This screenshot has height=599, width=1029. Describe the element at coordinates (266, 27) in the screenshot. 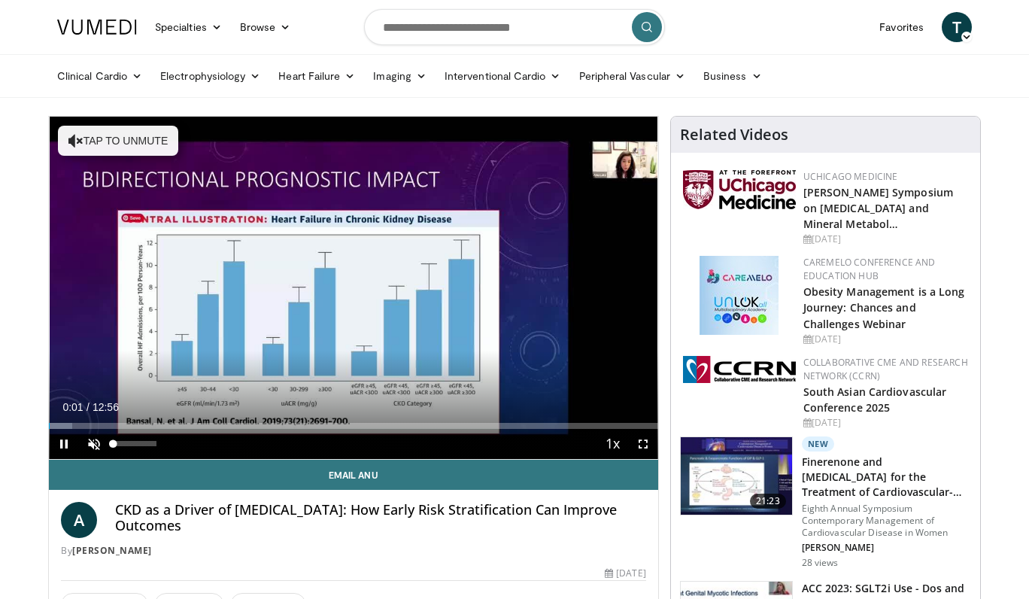

I see `a: Browse` at that location.